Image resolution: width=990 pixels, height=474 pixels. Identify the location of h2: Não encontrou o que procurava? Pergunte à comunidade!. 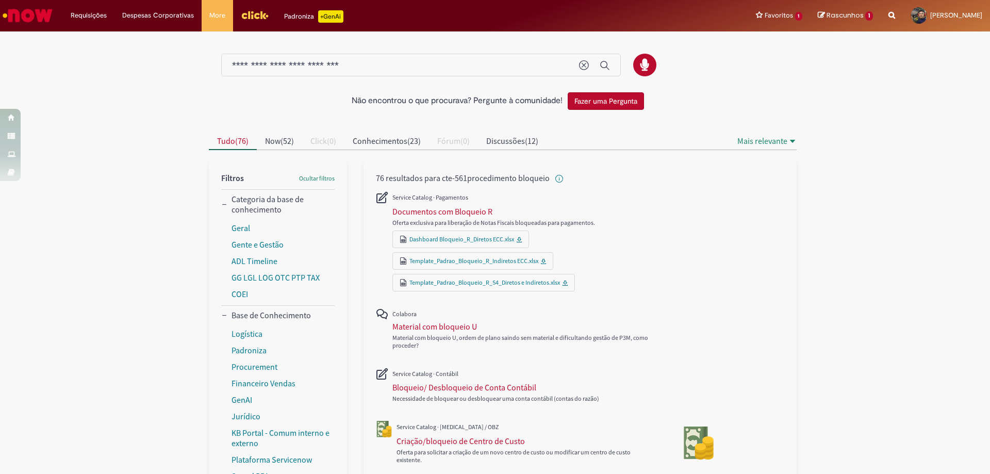
(457, 101).